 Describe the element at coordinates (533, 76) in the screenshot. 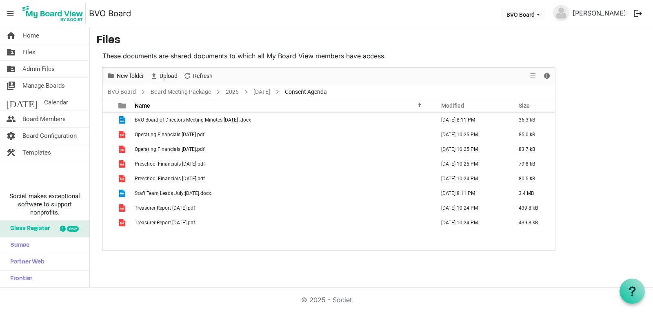

I see `div: View` at that location.